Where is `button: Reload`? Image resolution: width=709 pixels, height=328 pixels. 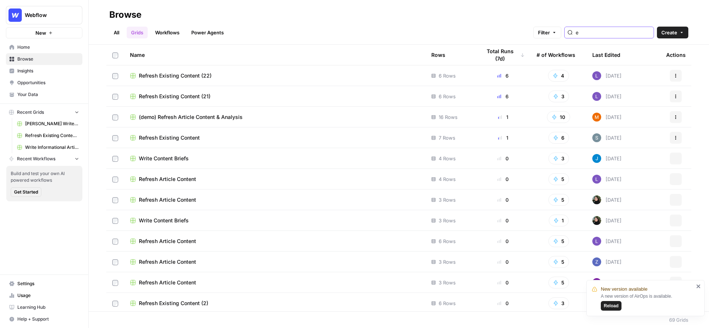 button: Reload is located at coordinates (612, 306).